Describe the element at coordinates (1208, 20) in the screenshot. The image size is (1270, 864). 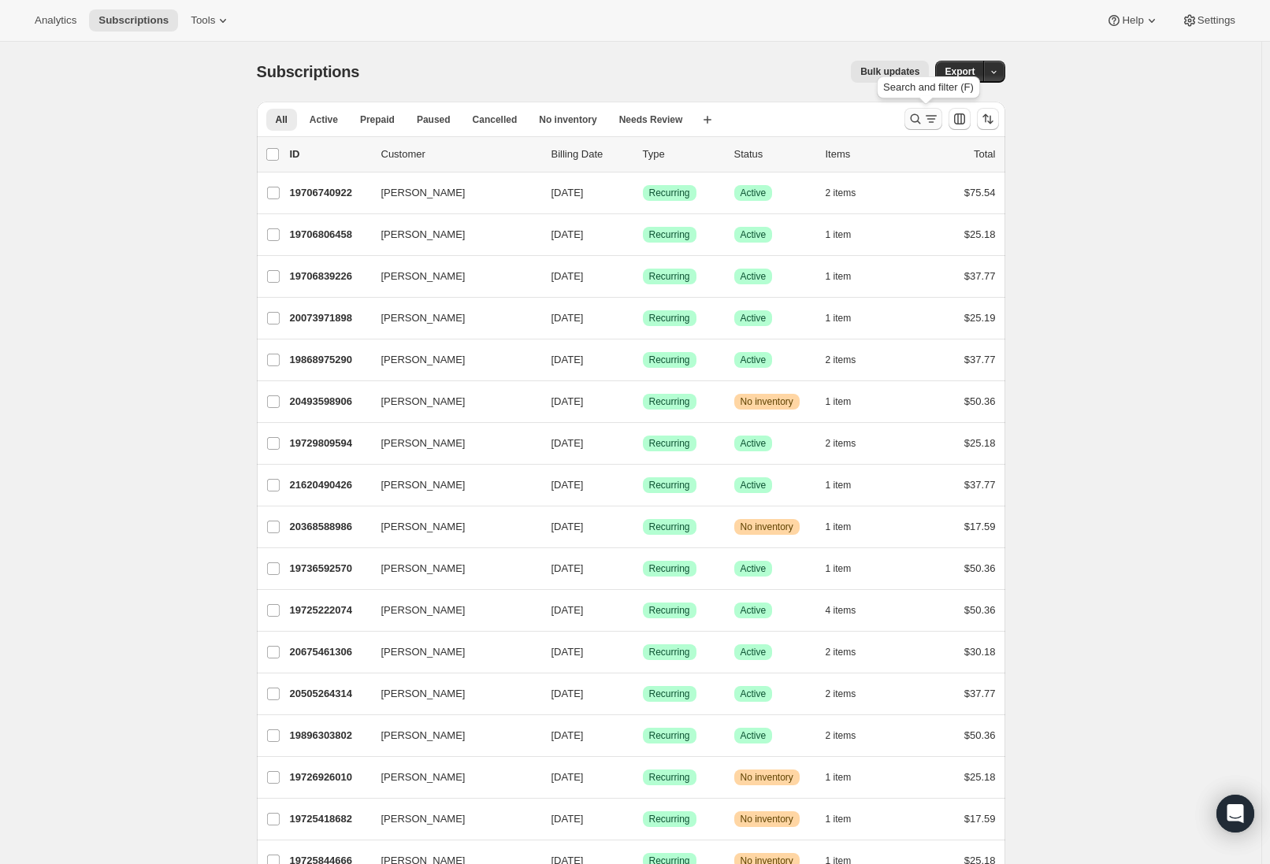
I see `button: Settings` at that location.